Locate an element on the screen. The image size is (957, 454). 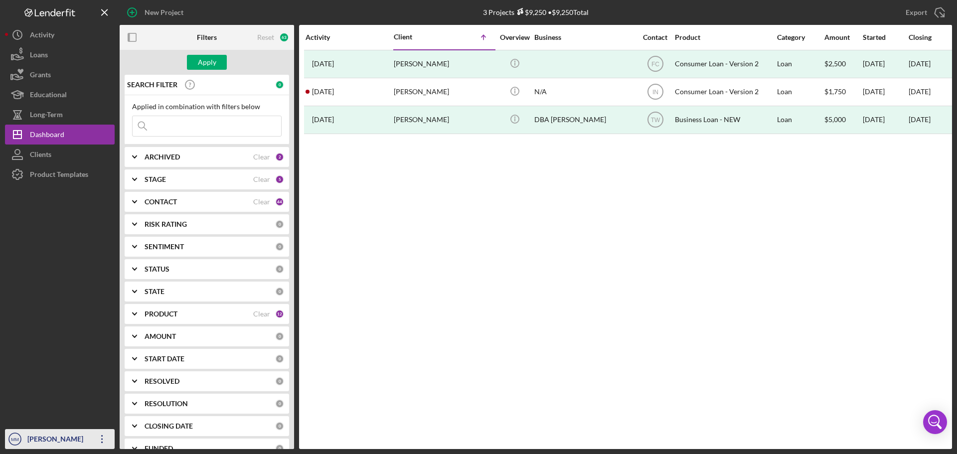
text: IN is located at coordinates (656, 92).